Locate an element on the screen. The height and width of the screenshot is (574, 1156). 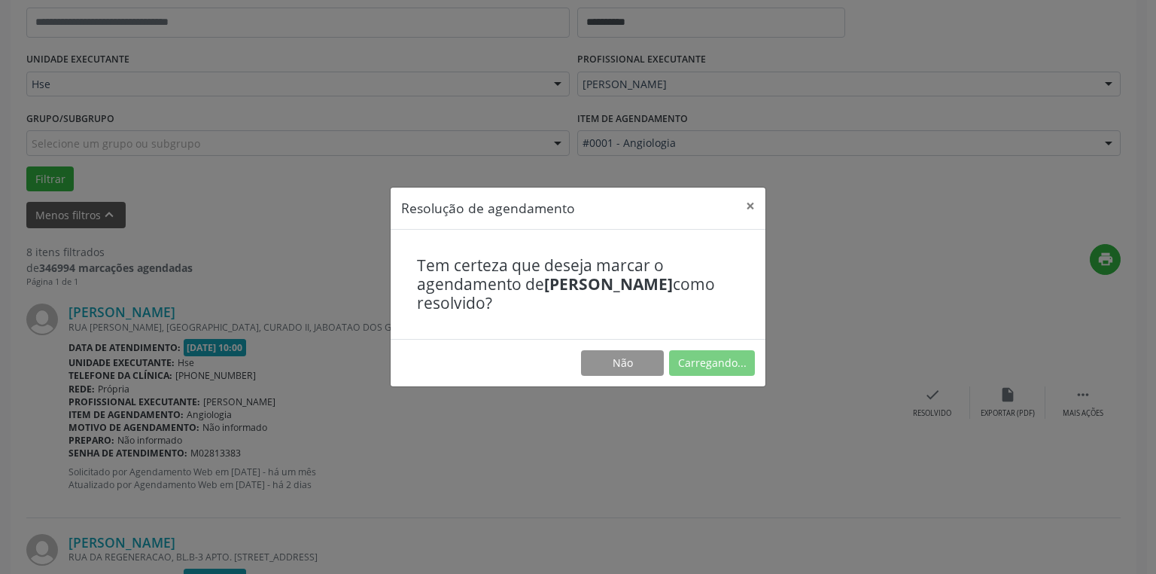
h4: Tem certeza que deseja marcar o agendamento de como resolvido? is located at coordinates (578, 285).